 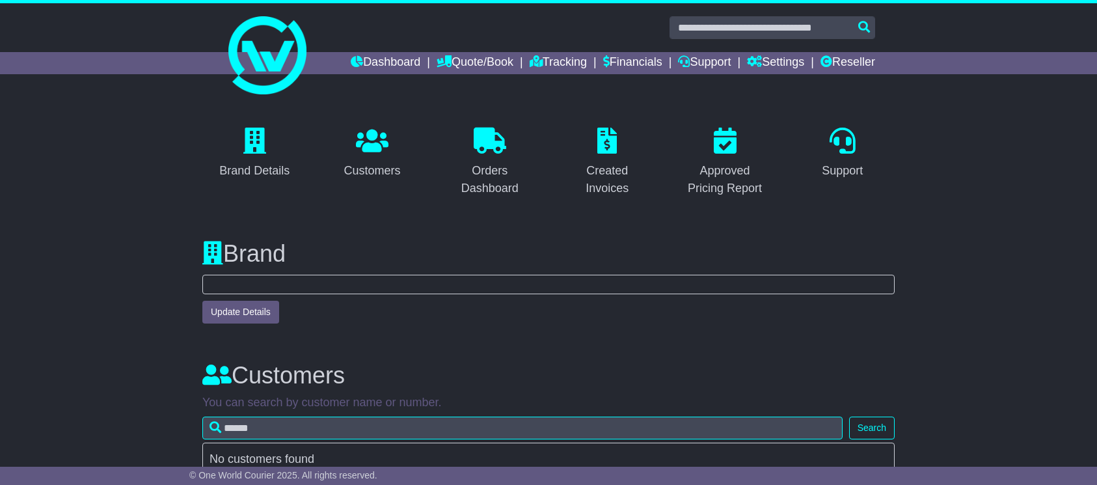 I want to click on a: Orders Dashboard, so click(x=489, y=162).